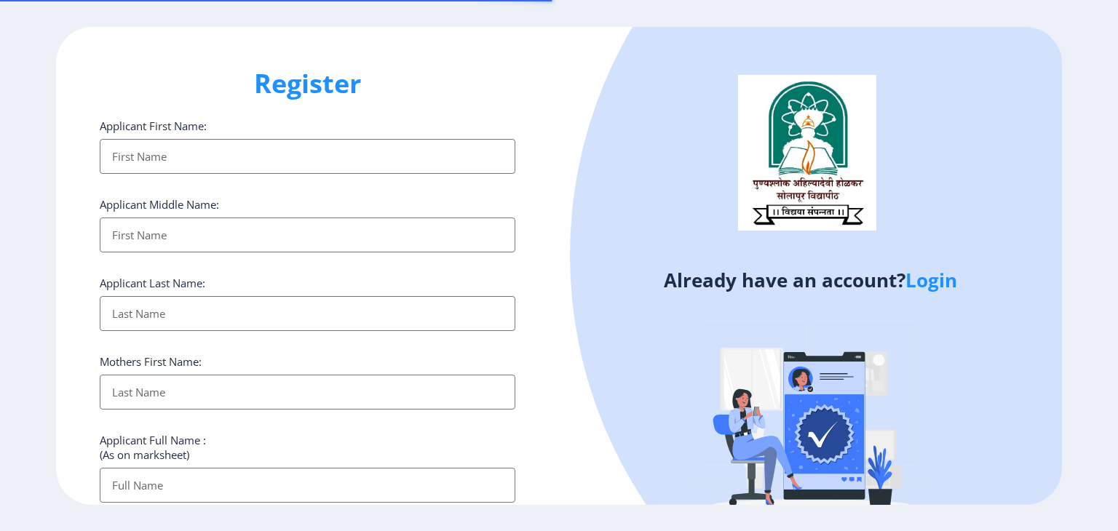  I want to click on label: Mothers First Name:, so click(151, 362).